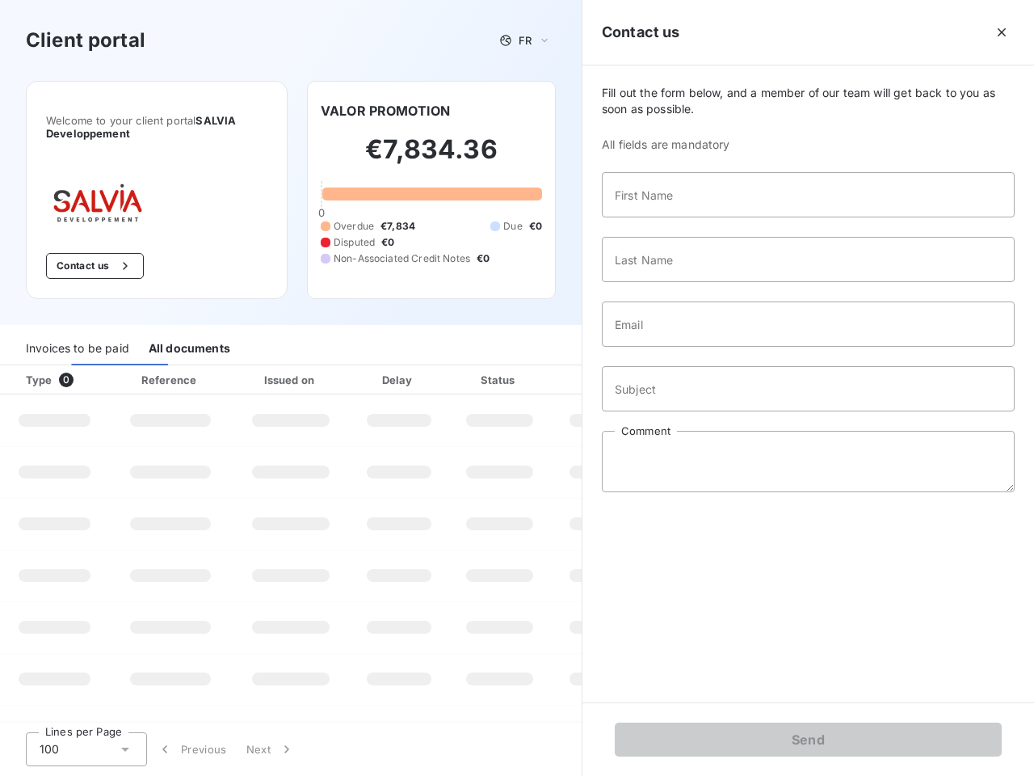 The height and width of the screenshot is (776, 1034). I want to click on span: Non-Associated Credit Notes, so click(402, 259).